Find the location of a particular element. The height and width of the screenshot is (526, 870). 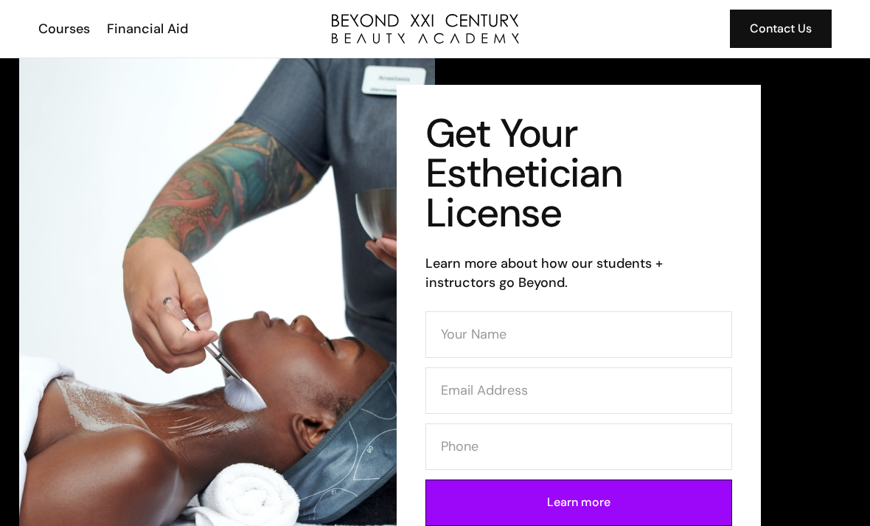

input: Your Name is located at coordinates (579, 334).